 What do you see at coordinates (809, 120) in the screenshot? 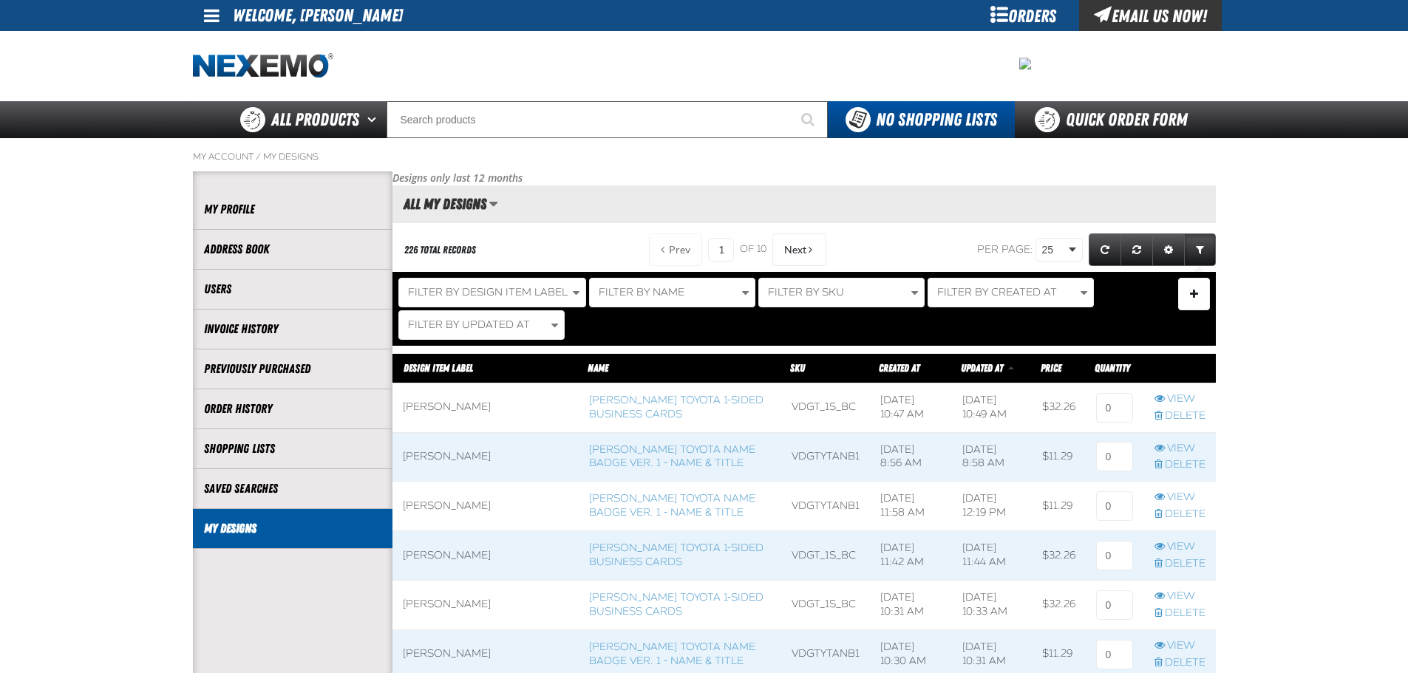
I see `button: Start Searching` at bounding box center [809, 120].